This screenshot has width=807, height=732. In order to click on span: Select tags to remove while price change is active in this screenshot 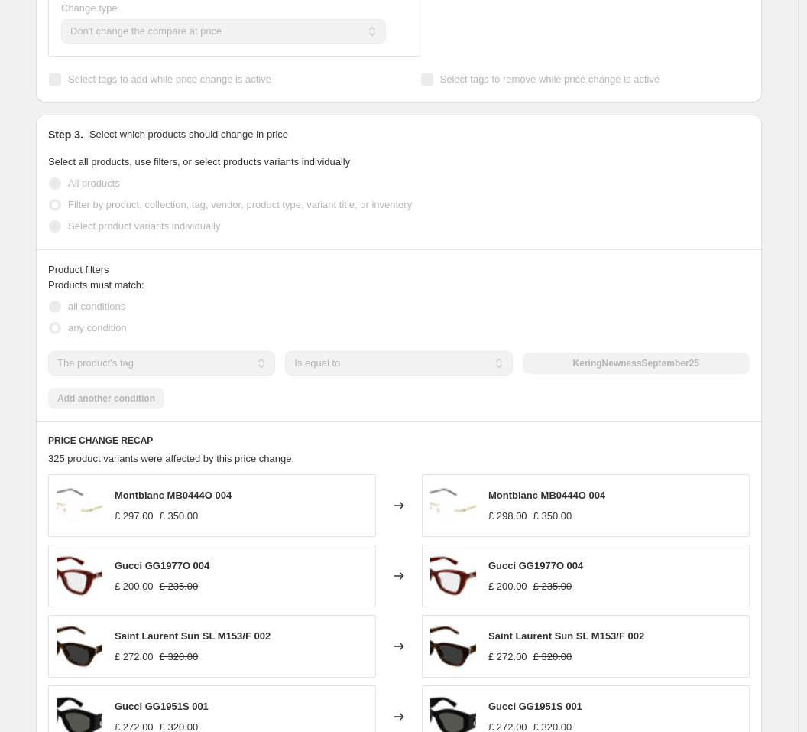, I will do `click(551, 79)`.